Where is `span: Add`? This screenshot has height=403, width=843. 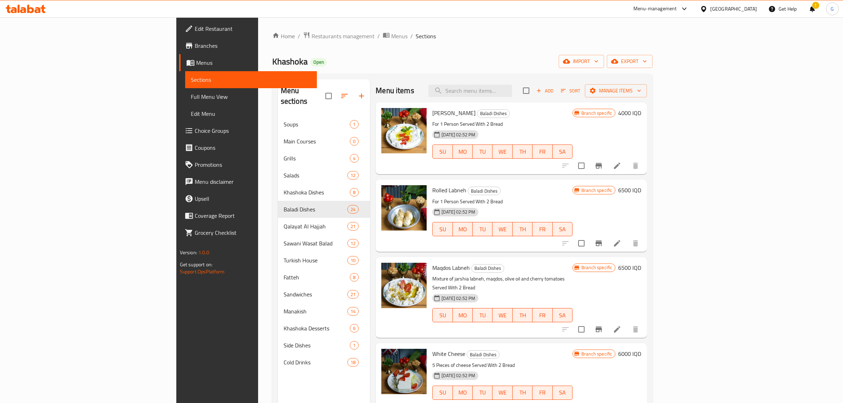 span: Add is located at coordinates (545, 91).